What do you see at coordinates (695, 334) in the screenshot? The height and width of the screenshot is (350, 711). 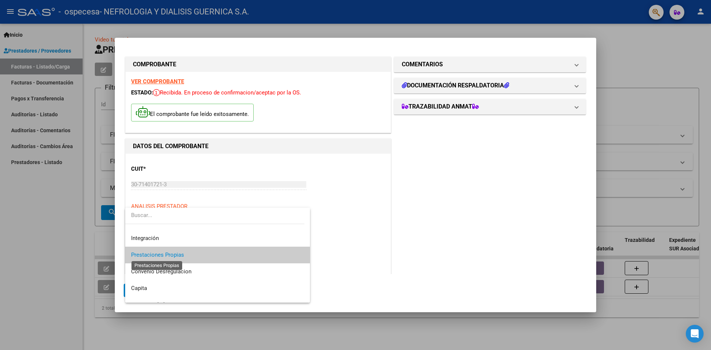 I see `div: Open Intercom Messenger` at bounding box center [695, 334].